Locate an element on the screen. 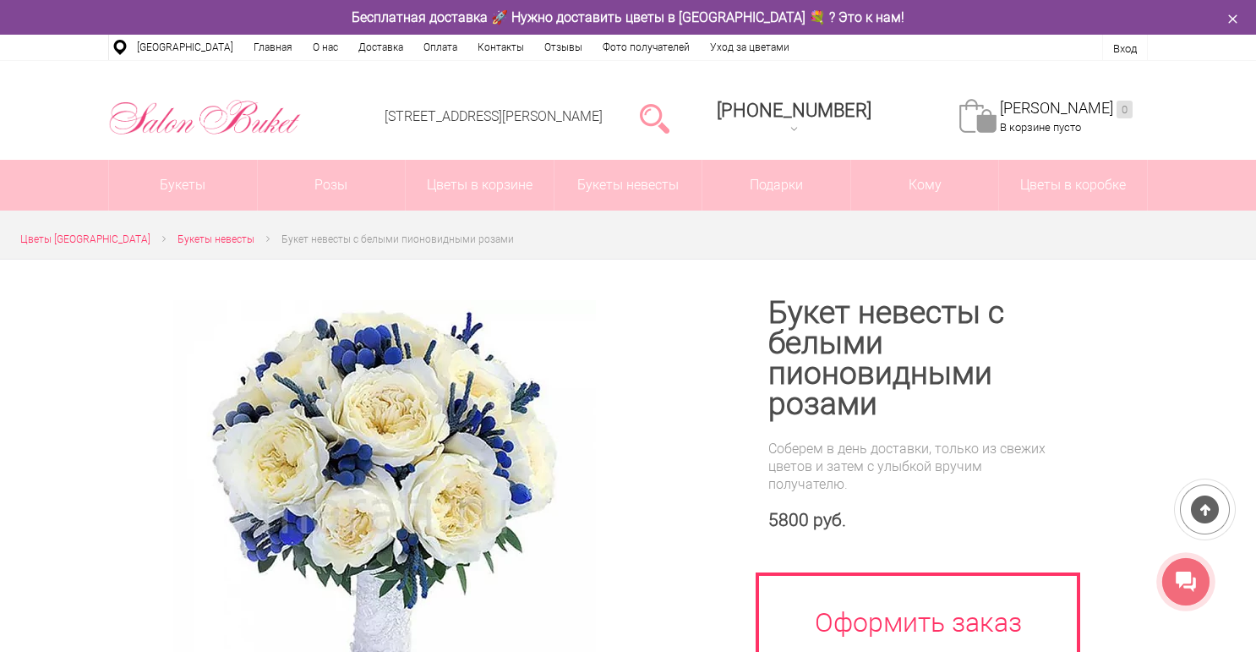 The height and width of the screenshot is (652, 1256). ins: 0 is located at coordinates (1124, 109).